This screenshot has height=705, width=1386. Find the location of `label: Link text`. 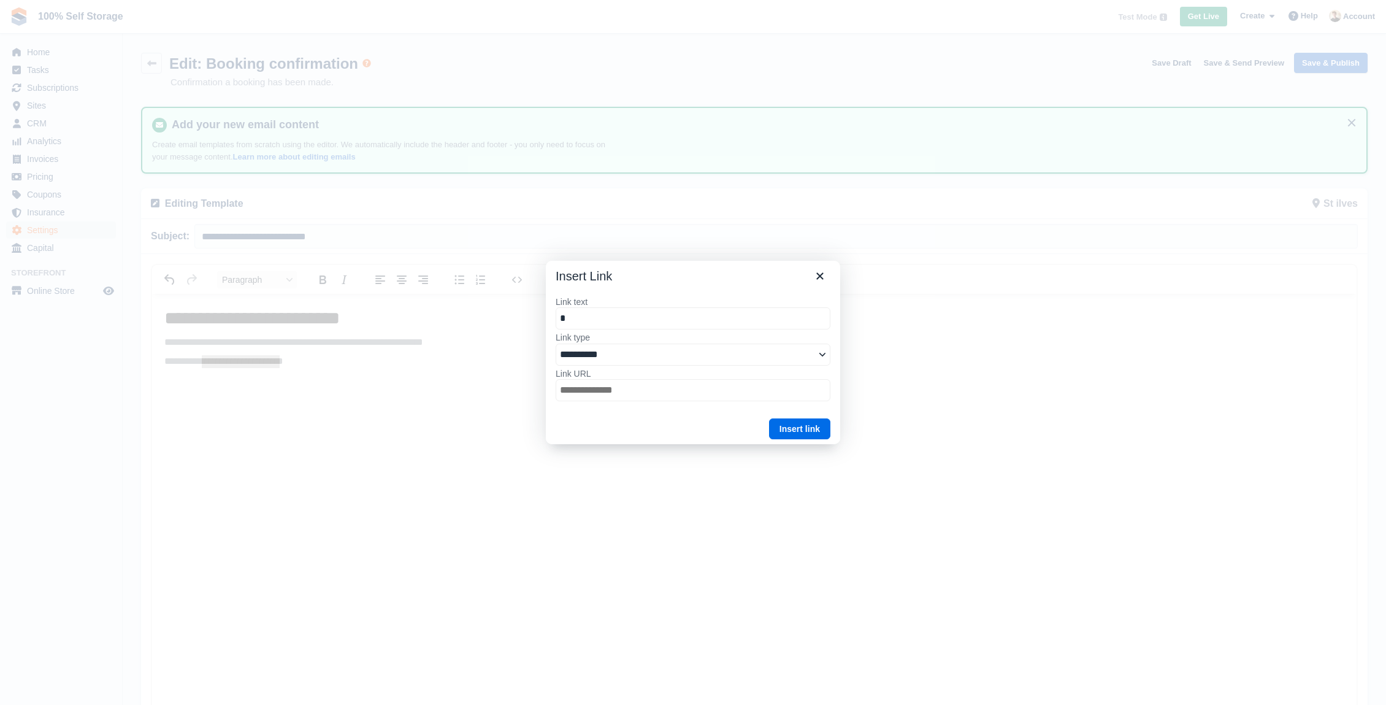

label: Link text is located at coordinates (693, 302).